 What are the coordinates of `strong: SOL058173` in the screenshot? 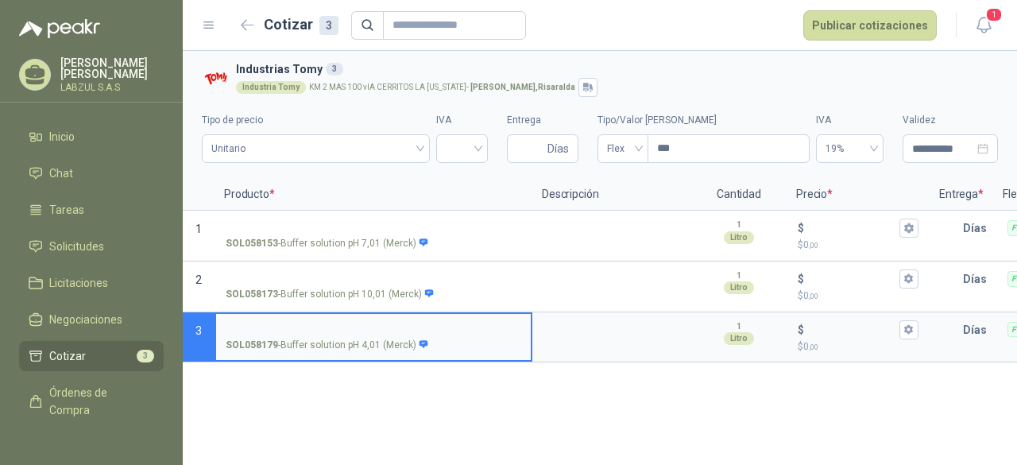 It's located at (252, 294).